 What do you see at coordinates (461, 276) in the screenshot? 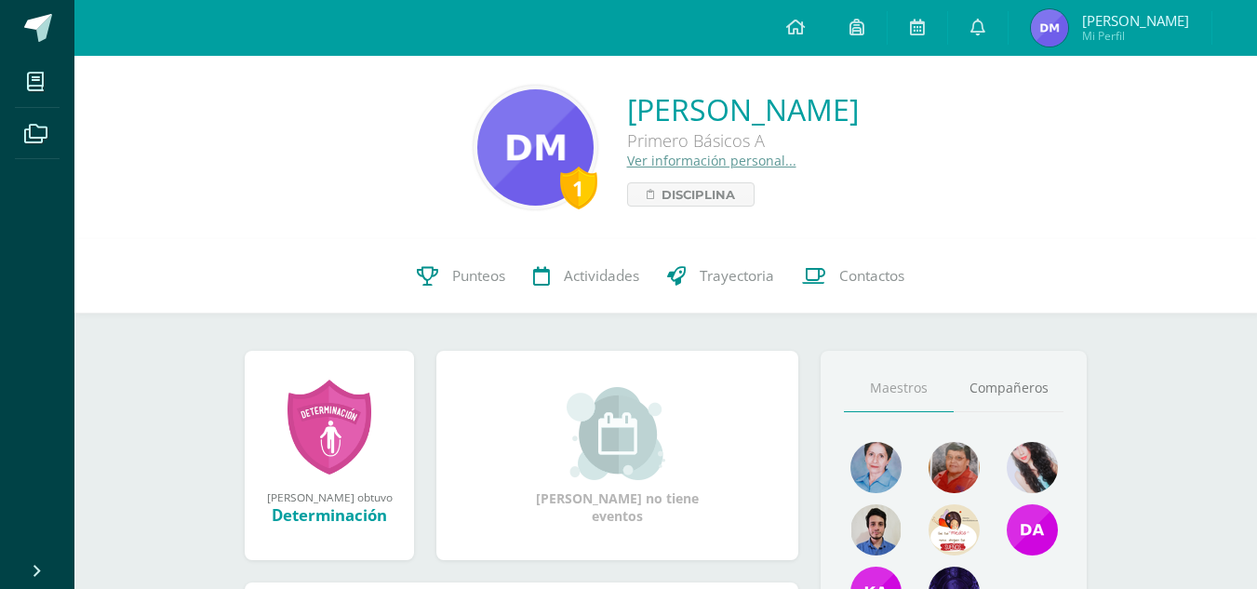
I see `a: Punteos` at bounding box center [461, 276].